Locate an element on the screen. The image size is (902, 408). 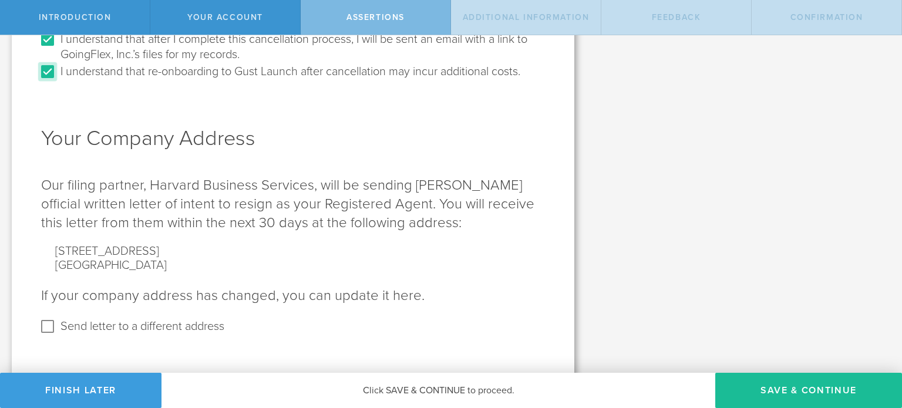
button: Save & Continue is located at coordinates (809, 391).